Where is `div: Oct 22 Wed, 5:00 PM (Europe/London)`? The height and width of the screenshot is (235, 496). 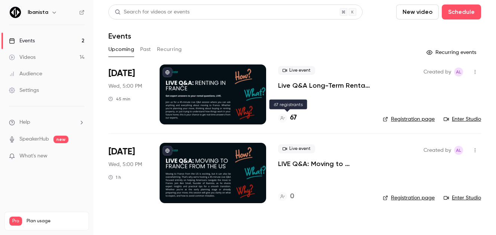
div: Oct 22 Wed, 5:00 PM (Europe/London) is located at coordinates (128, 172).